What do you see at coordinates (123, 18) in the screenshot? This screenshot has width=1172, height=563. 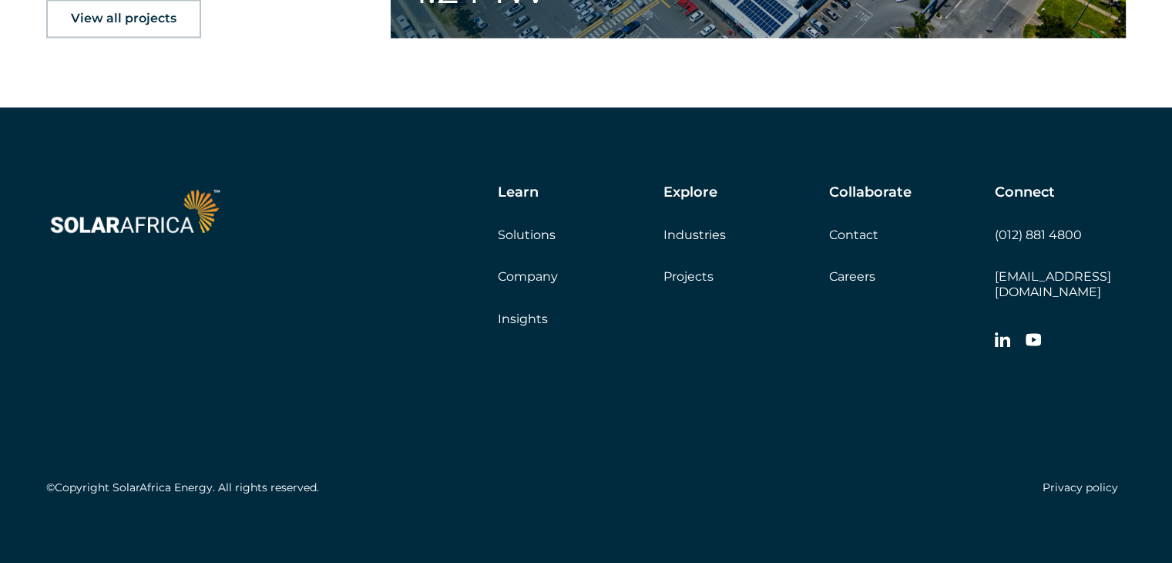 I see `span: View all projects` at bounding box center [123, 18].